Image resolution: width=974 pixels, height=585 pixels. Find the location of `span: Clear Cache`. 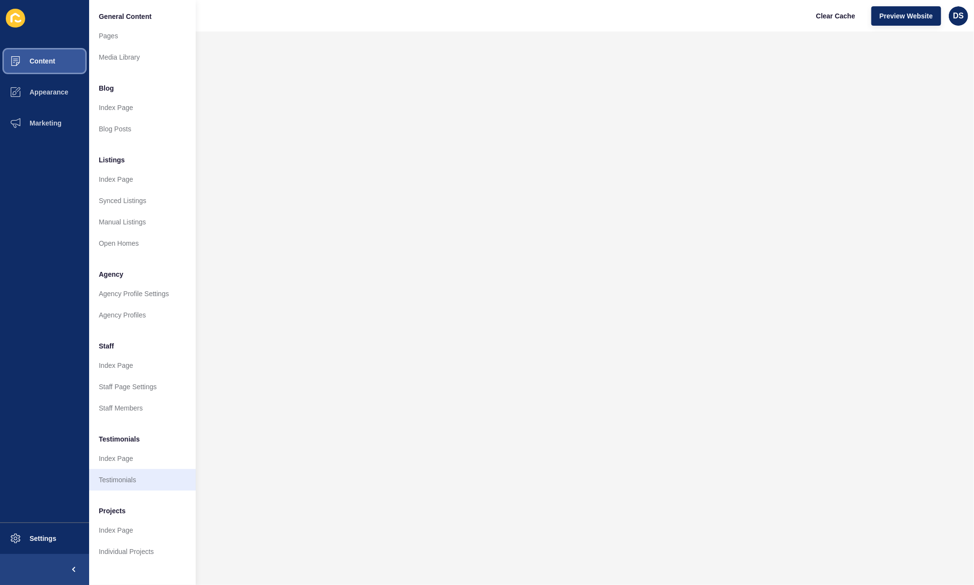

span: Clear Cache is located at coordinates (836, 16).